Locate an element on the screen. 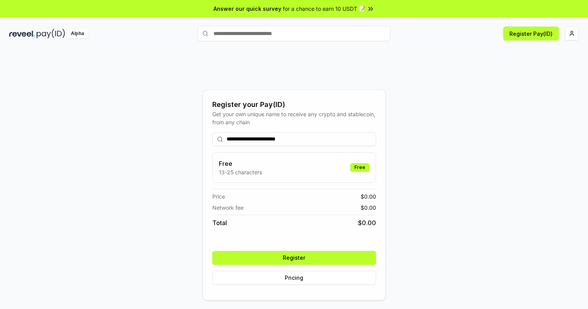 This screenshot has height=309, width=588. img: reveel_dark is located at coordinates (22, 34).